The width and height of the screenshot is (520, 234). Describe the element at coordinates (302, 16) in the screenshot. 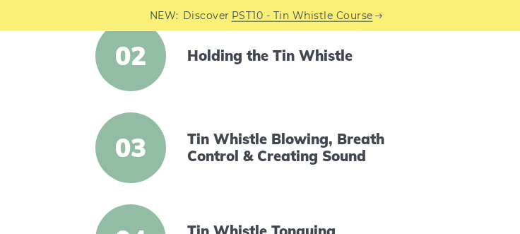

I see `a: PST10 - Tin Whistle Course` at that location.